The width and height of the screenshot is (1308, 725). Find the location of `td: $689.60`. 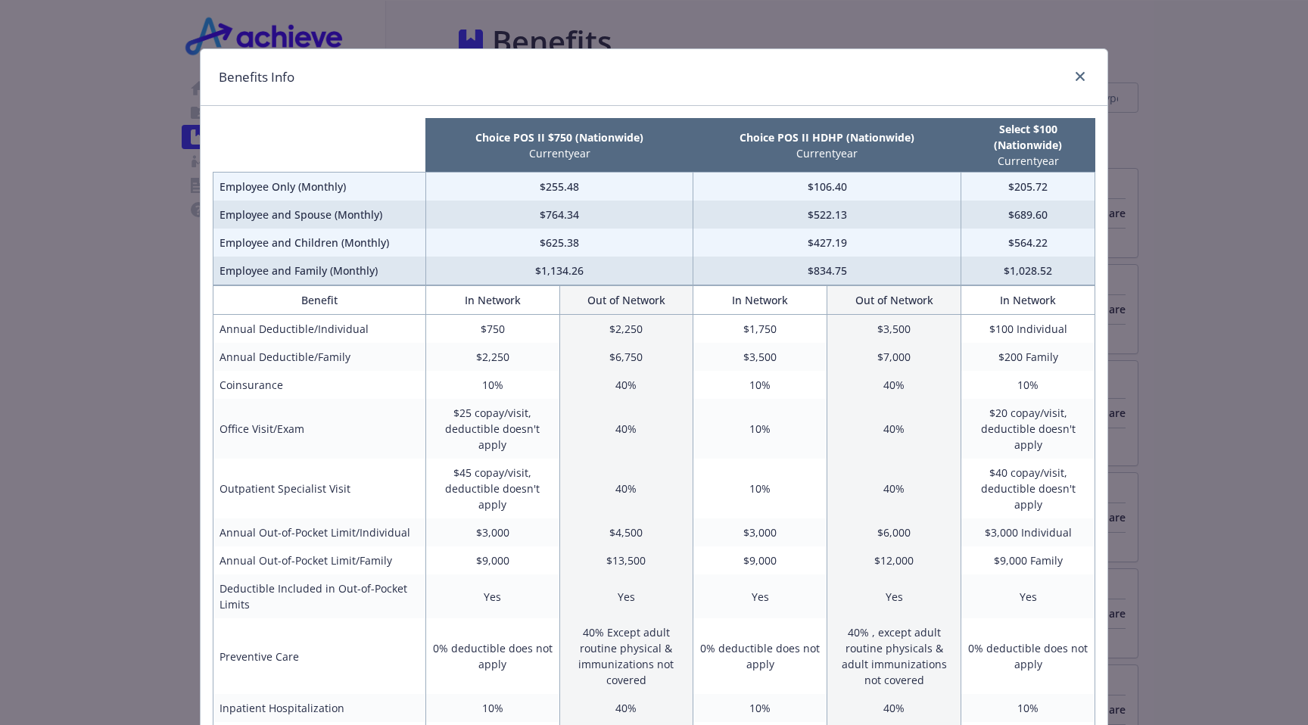

td: $689.60 is located at coordinates (1028, 214).